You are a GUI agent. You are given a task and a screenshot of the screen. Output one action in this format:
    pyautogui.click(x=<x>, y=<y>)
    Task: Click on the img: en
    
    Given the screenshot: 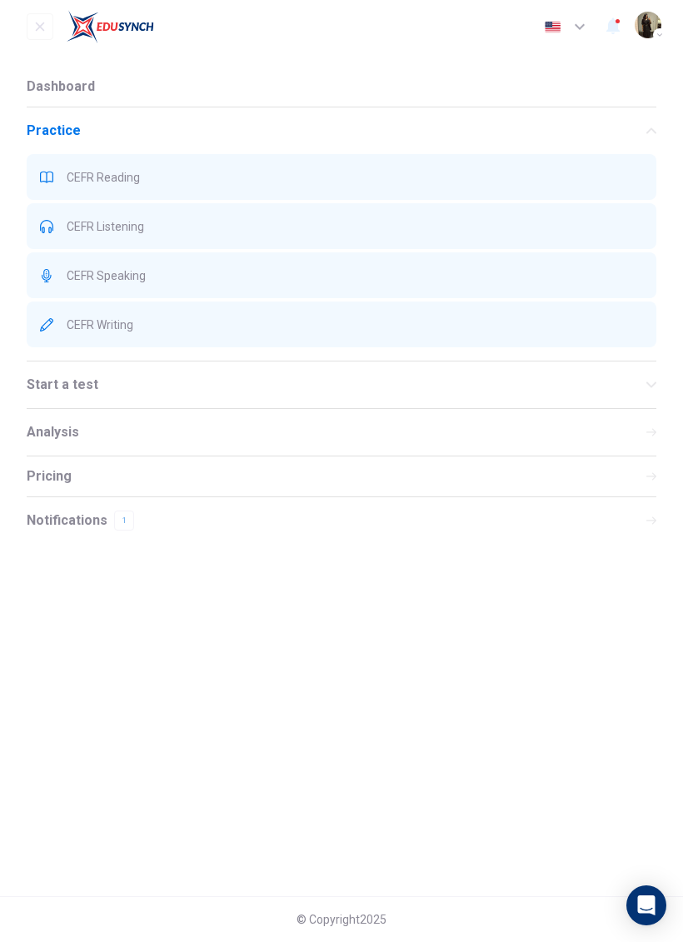 What is the action you would take?
    pyautogui.click(x=552, y=27)
    